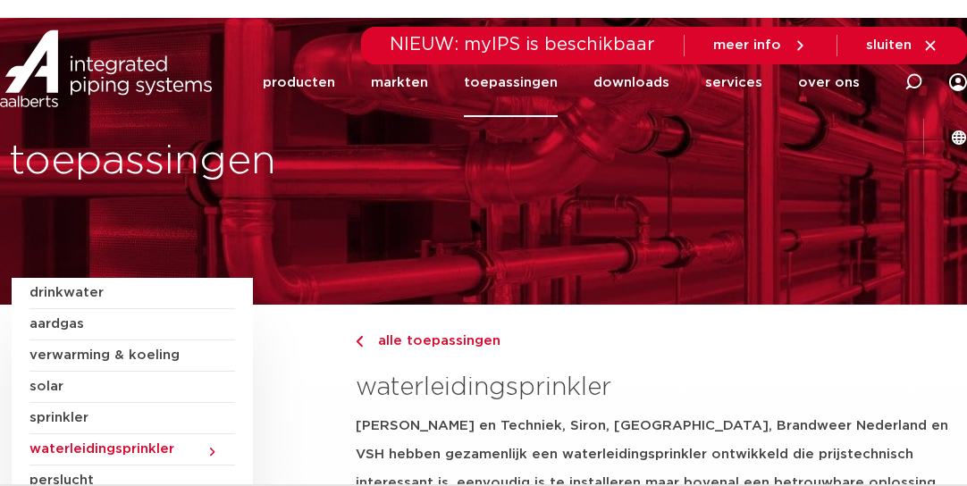 This screenshot has width=967, height=486. I want to click on h1: toepassingen, so click(241, 162).